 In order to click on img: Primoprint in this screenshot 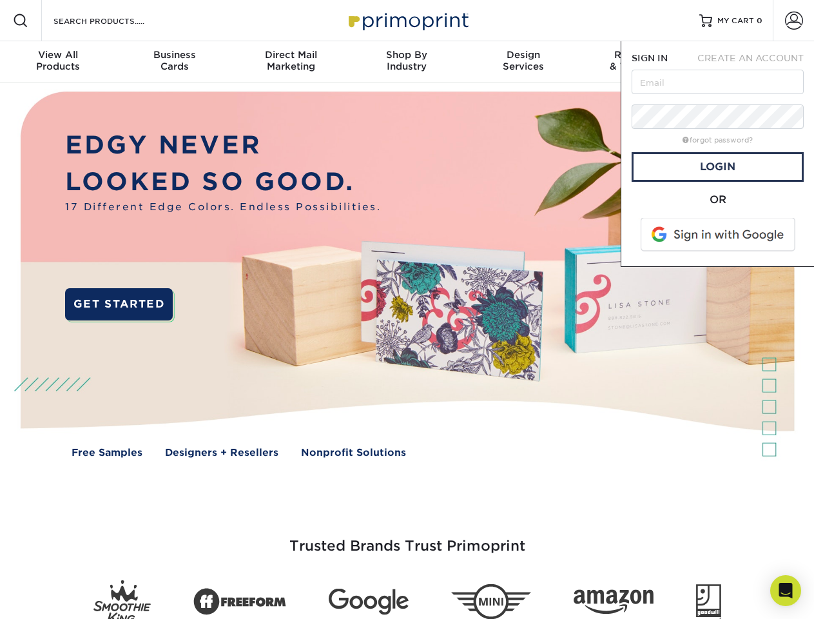, I will do `click(407, 20)`.